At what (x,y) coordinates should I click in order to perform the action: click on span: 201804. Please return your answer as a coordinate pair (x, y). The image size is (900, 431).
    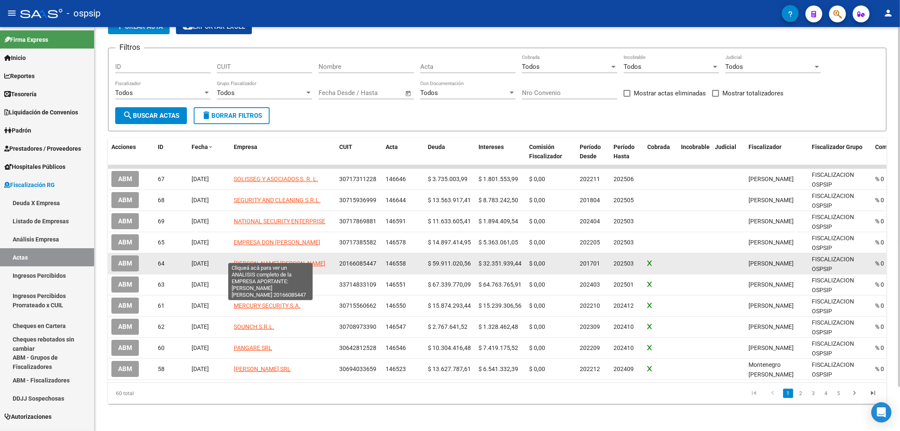
    Looking at the image, I should click on (590, 200).